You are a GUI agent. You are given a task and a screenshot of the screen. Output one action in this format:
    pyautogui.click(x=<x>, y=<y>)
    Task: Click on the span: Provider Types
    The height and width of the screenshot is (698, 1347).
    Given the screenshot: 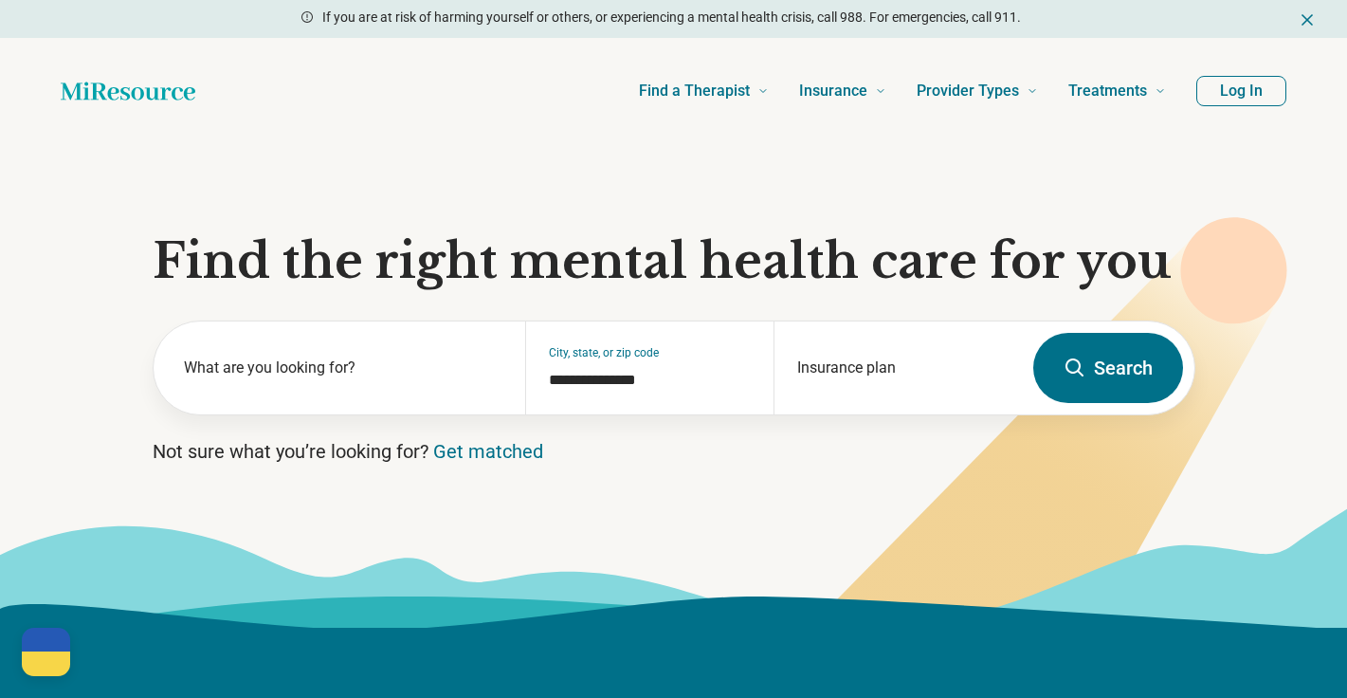 What is the action you would take?
    pyautogui.click(x=968, y=91)
    